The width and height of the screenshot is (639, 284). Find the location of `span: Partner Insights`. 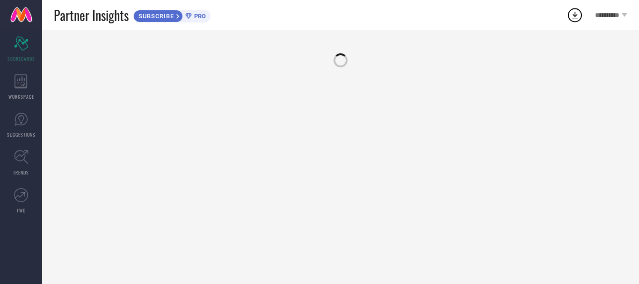

span: Partner Insights is located at coordinates (91, 15).